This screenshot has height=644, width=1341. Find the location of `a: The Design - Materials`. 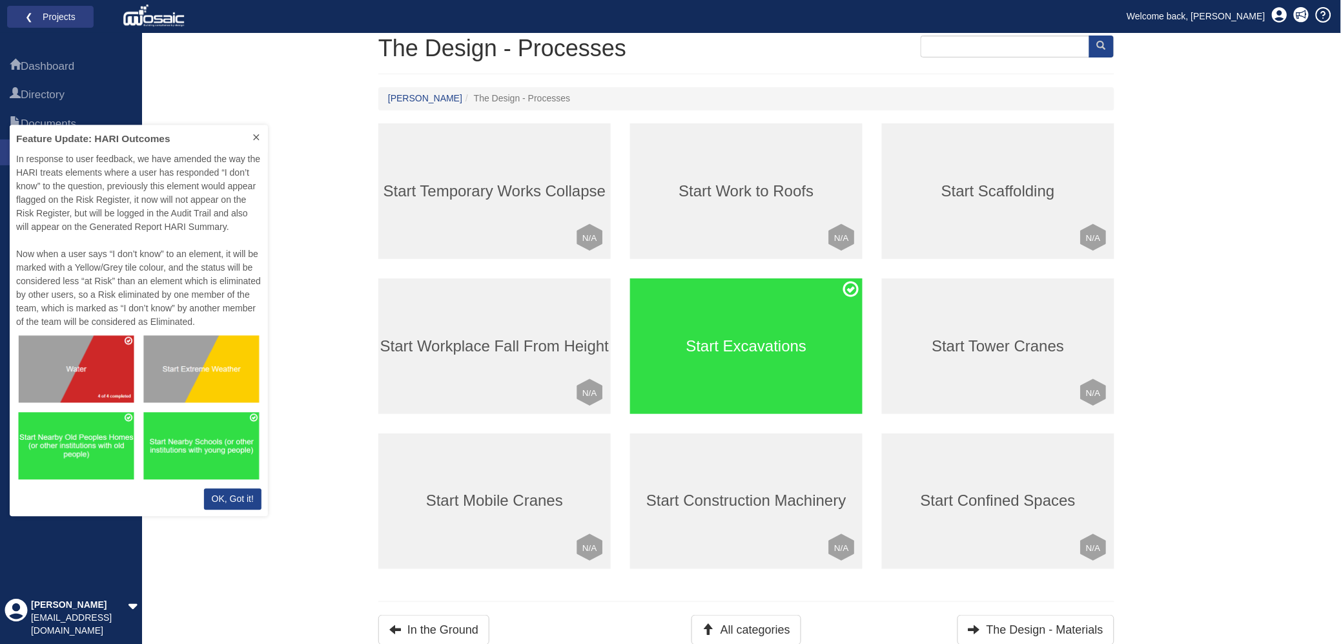

a: The Design - Materials is located at coordinates (1036, 629).